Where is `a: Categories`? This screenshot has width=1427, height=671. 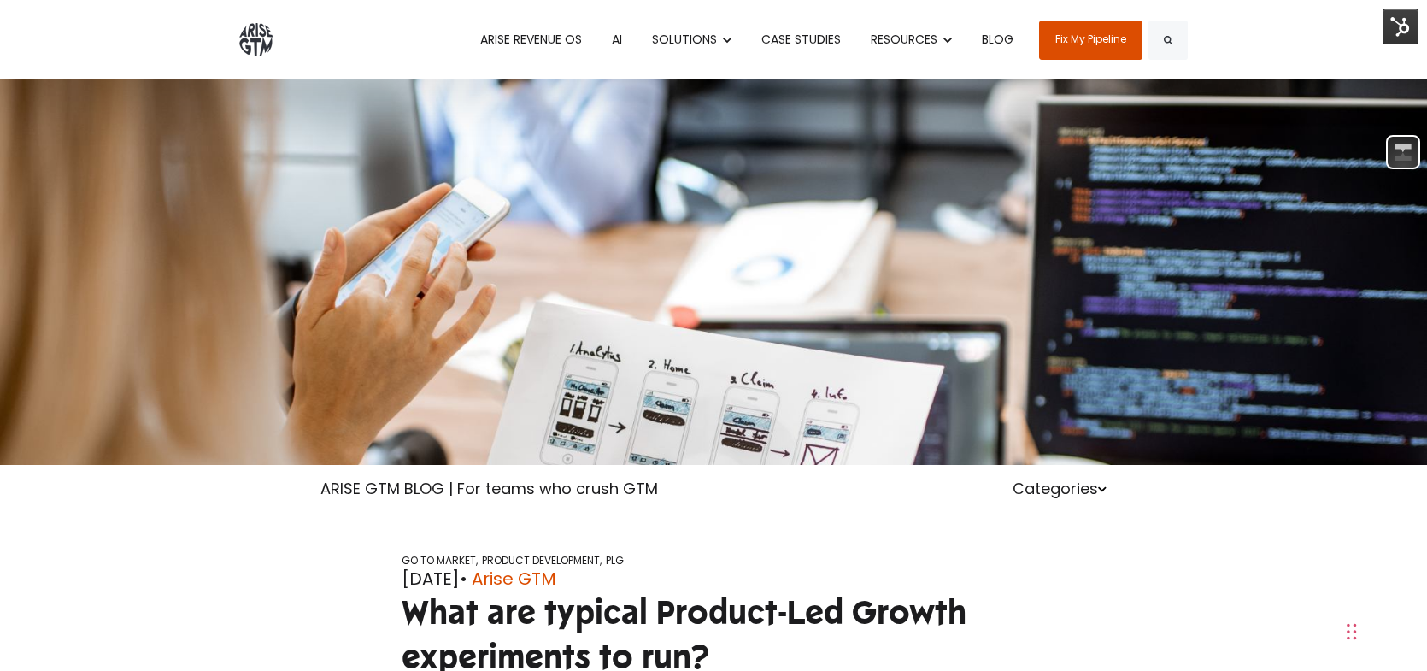
a: Categories is located at coordinates (1060, 488).